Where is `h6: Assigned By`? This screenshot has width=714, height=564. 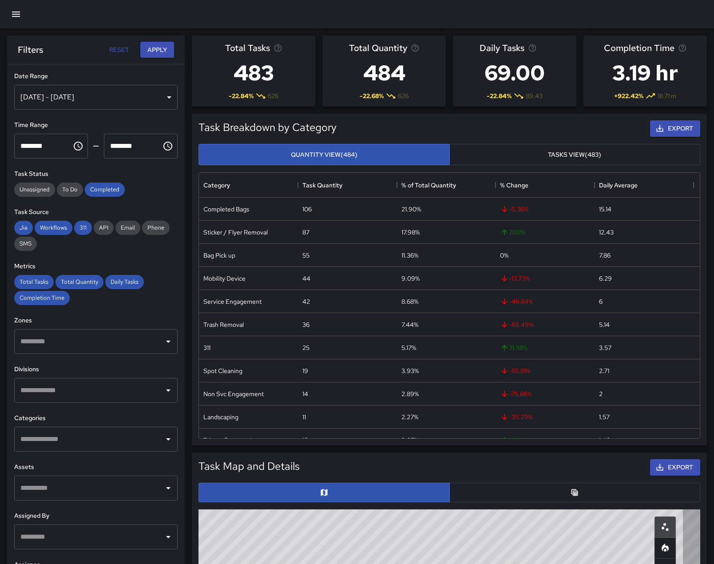 h6: Assigned By is located at coordinates (96, 516).